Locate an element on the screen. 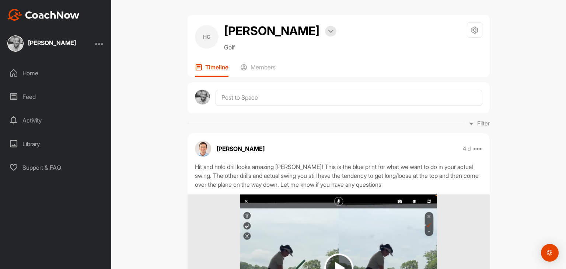 This screenshot has height=269, width=566. p: Members is located at coordinates (263, 67).